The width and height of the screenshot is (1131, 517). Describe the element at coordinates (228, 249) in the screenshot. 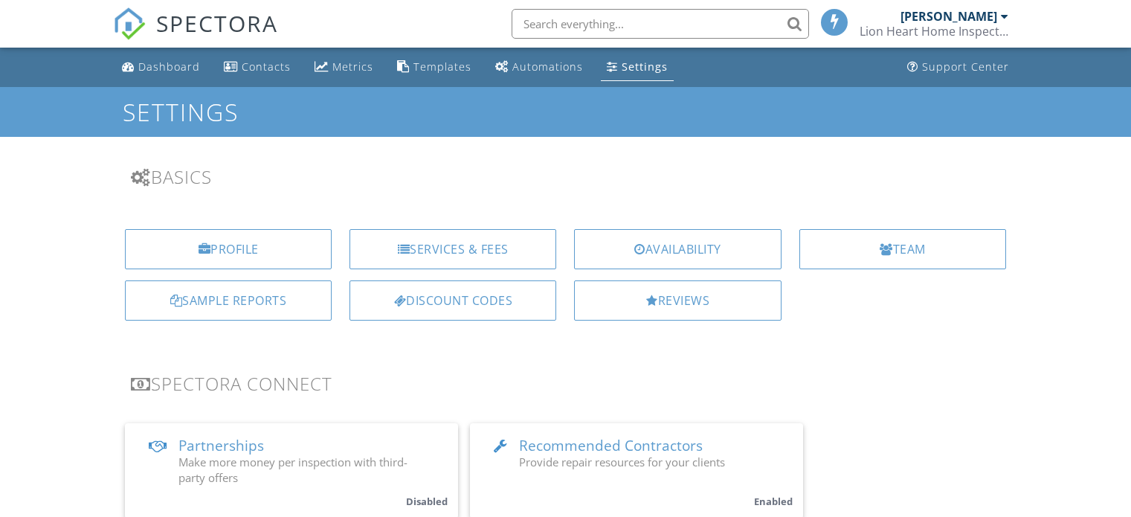

I see `a: Profile` at that location.